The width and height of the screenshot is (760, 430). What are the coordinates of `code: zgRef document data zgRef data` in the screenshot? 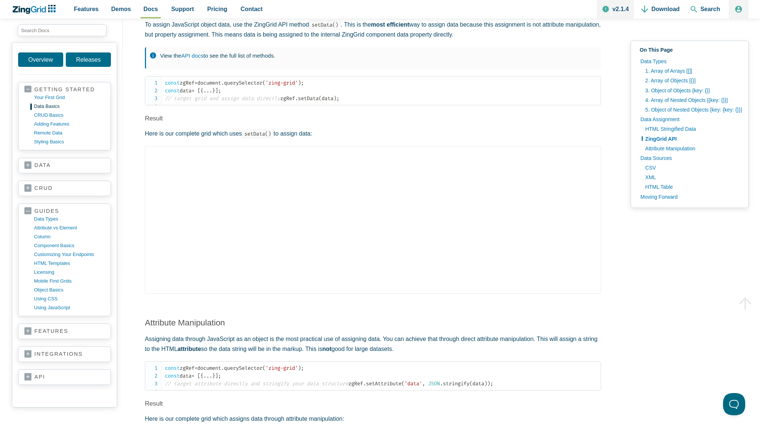 It's located at (383, 376).